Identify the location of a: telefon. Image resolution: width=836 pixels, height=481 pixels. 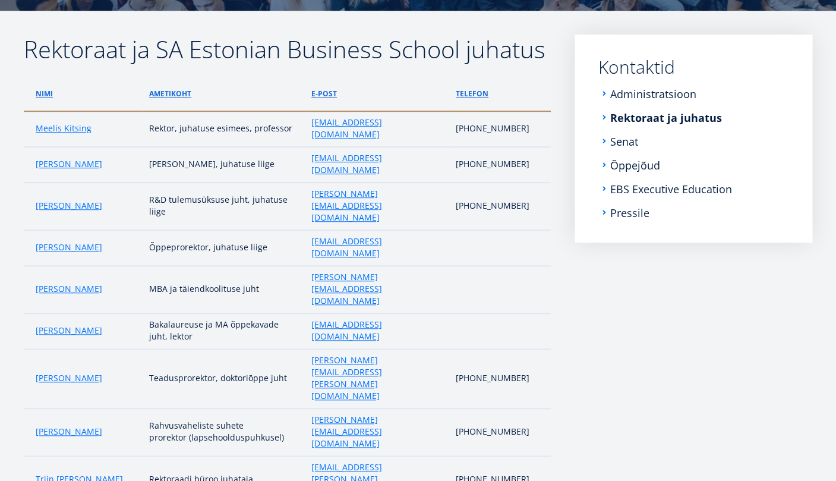
(472, 94).